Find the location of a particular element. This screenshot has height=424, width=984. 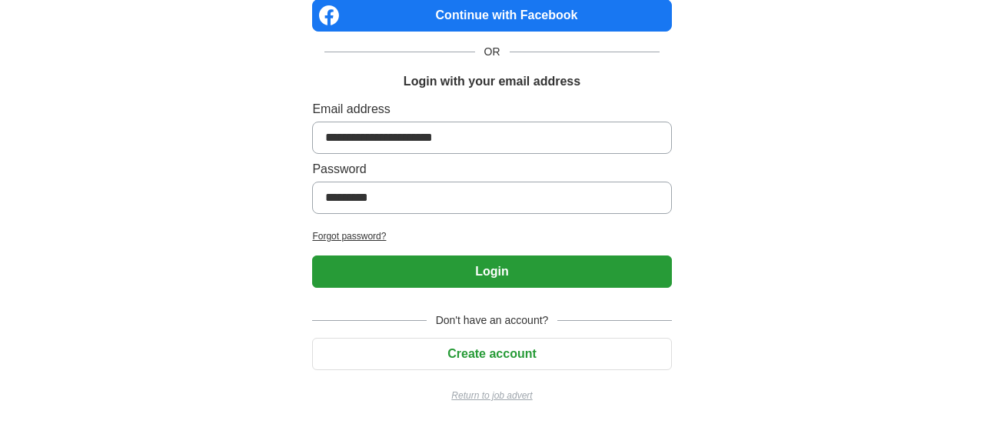

a: Forgot password? is located at coordinates (491, 236).